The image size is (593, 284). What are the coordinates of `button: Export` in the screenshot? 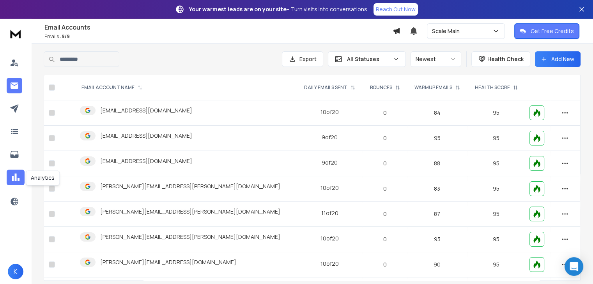 It's located at (302, 59).